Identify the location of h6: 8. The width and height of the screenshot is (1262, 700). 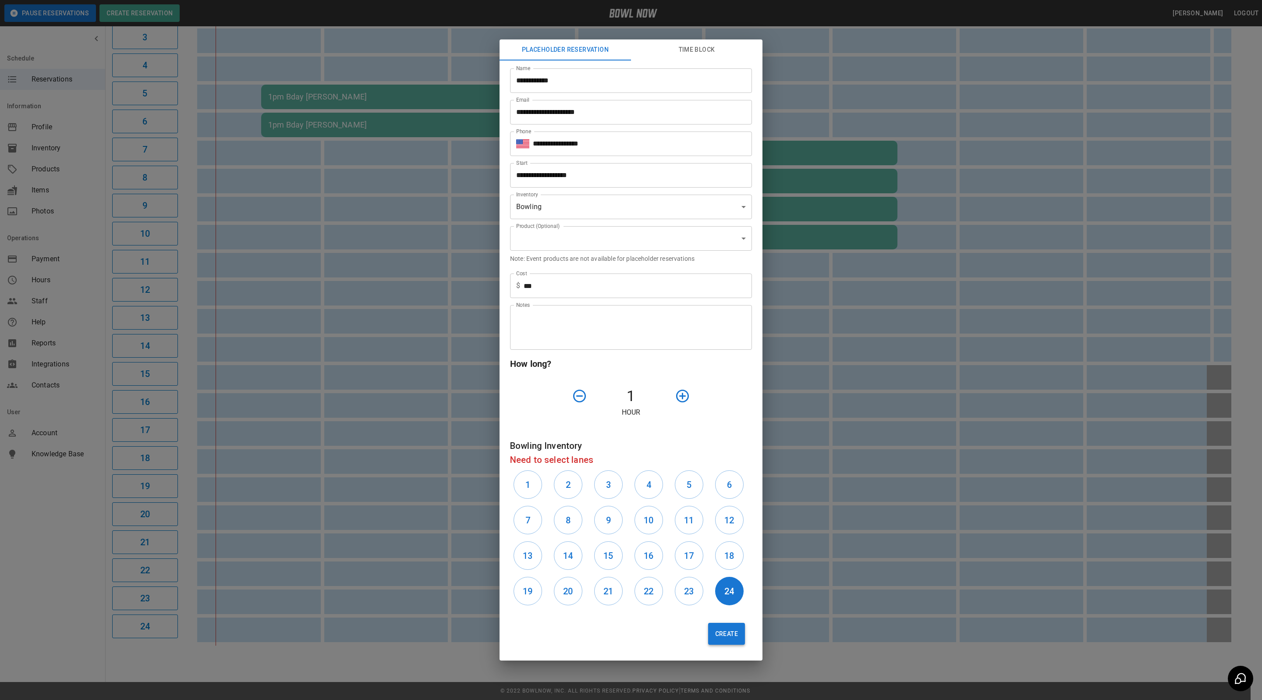
(568, 520).